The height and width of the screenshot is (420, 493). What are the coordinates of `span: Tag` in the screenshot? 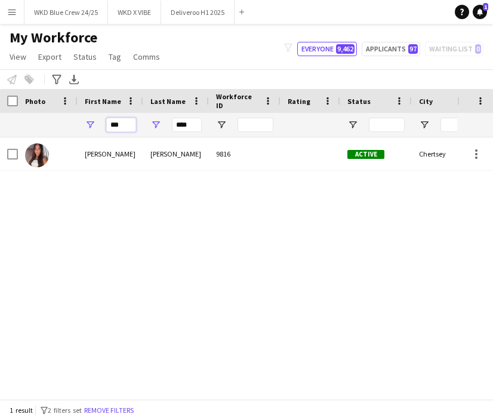 It's located at (115, 57).